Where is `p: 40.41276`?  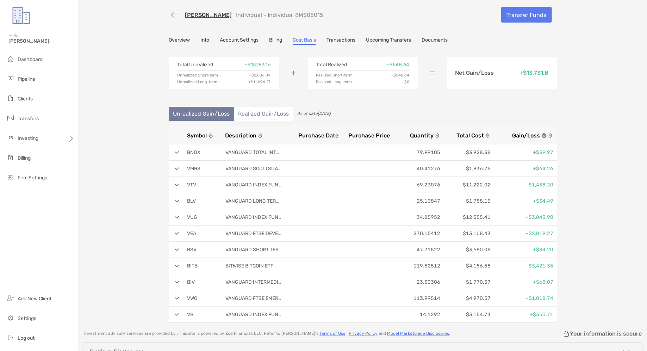 p: 40.41276 is located at coordinates (416, 168).